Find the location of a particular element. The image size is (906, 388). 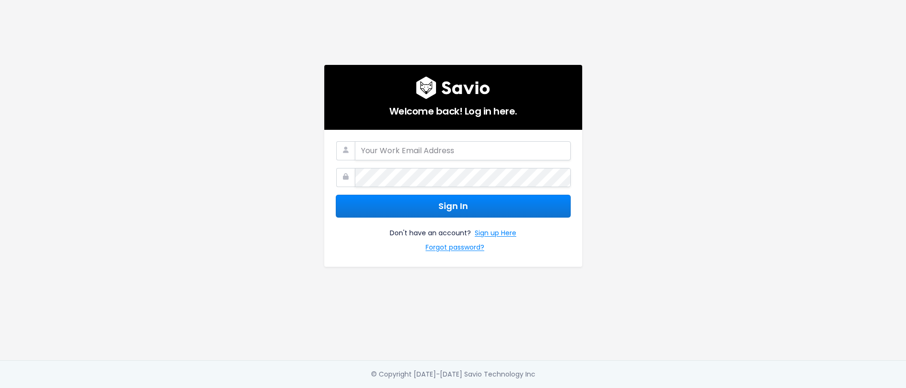

a: Sign up Here is located at coordinates (495, 234).